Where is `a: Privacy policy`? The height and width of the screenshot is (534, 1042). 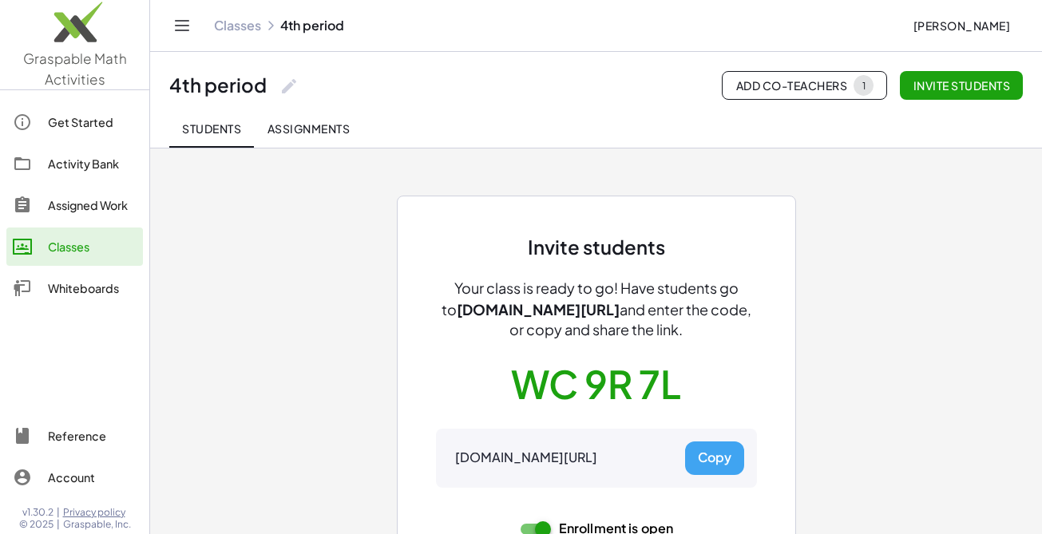 a: Privacy policy is located at coordinates (97, 513).